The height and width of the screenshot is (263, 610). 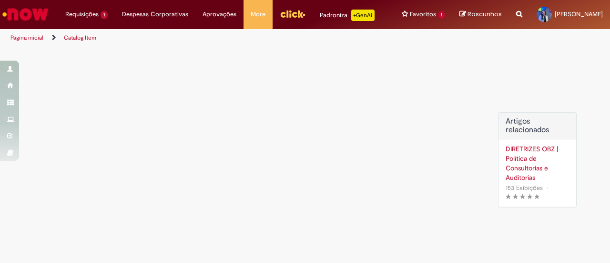 I want to click on span: Requisições, so click(x=82, y=14).